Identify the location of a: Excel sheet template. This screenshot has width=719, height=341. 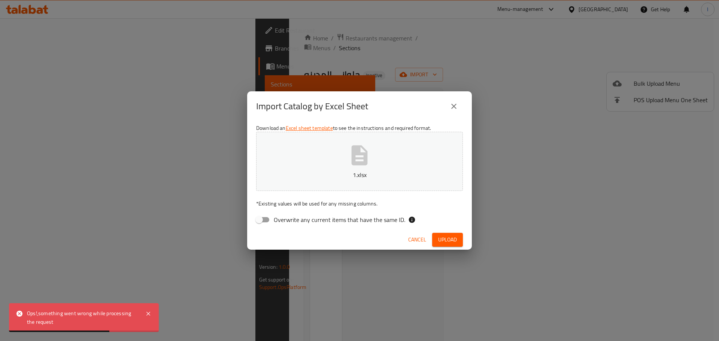
(309, 128).